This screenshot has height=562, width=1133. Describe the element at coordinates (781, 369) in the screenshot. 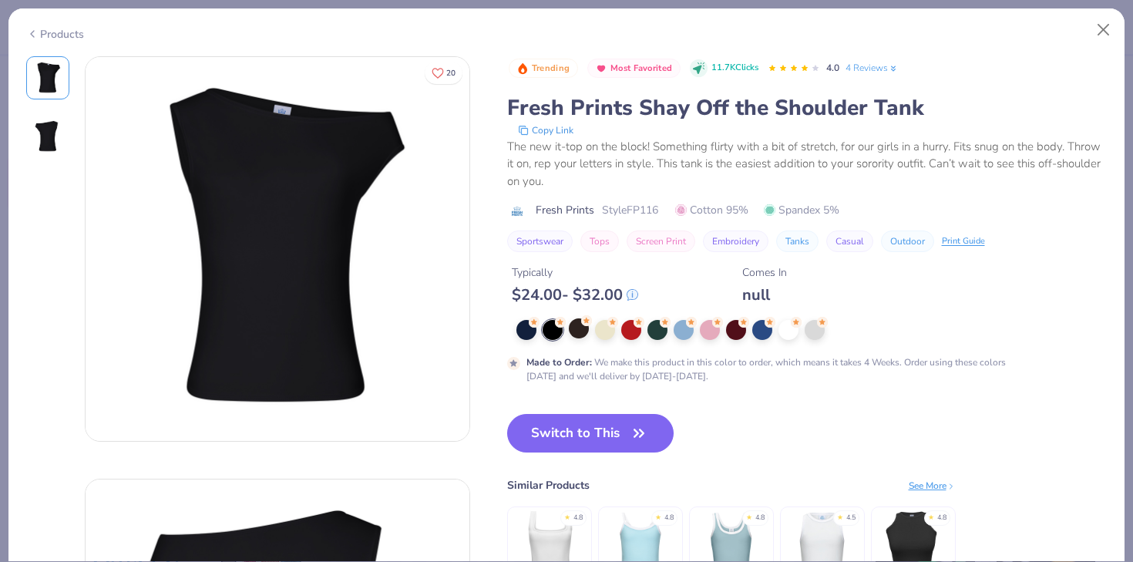

I see `div: We make this product in this color to order, which means it takes 4 Weeks. Order using these colo...` at that location.